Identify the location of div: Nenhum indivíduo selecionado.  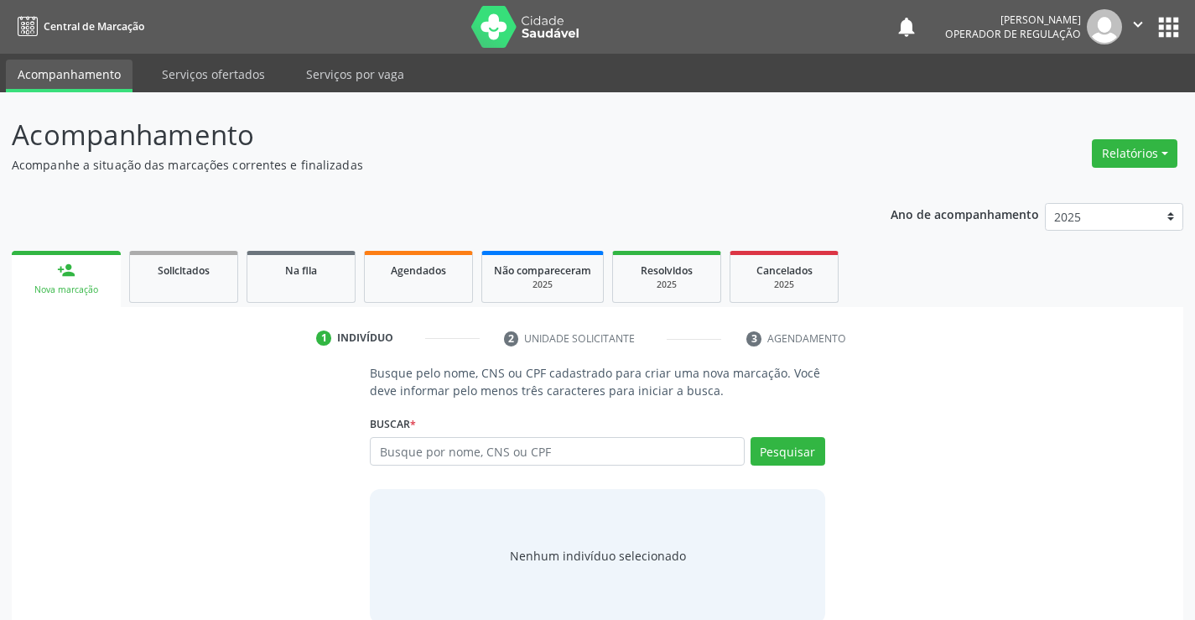
(598, 555).